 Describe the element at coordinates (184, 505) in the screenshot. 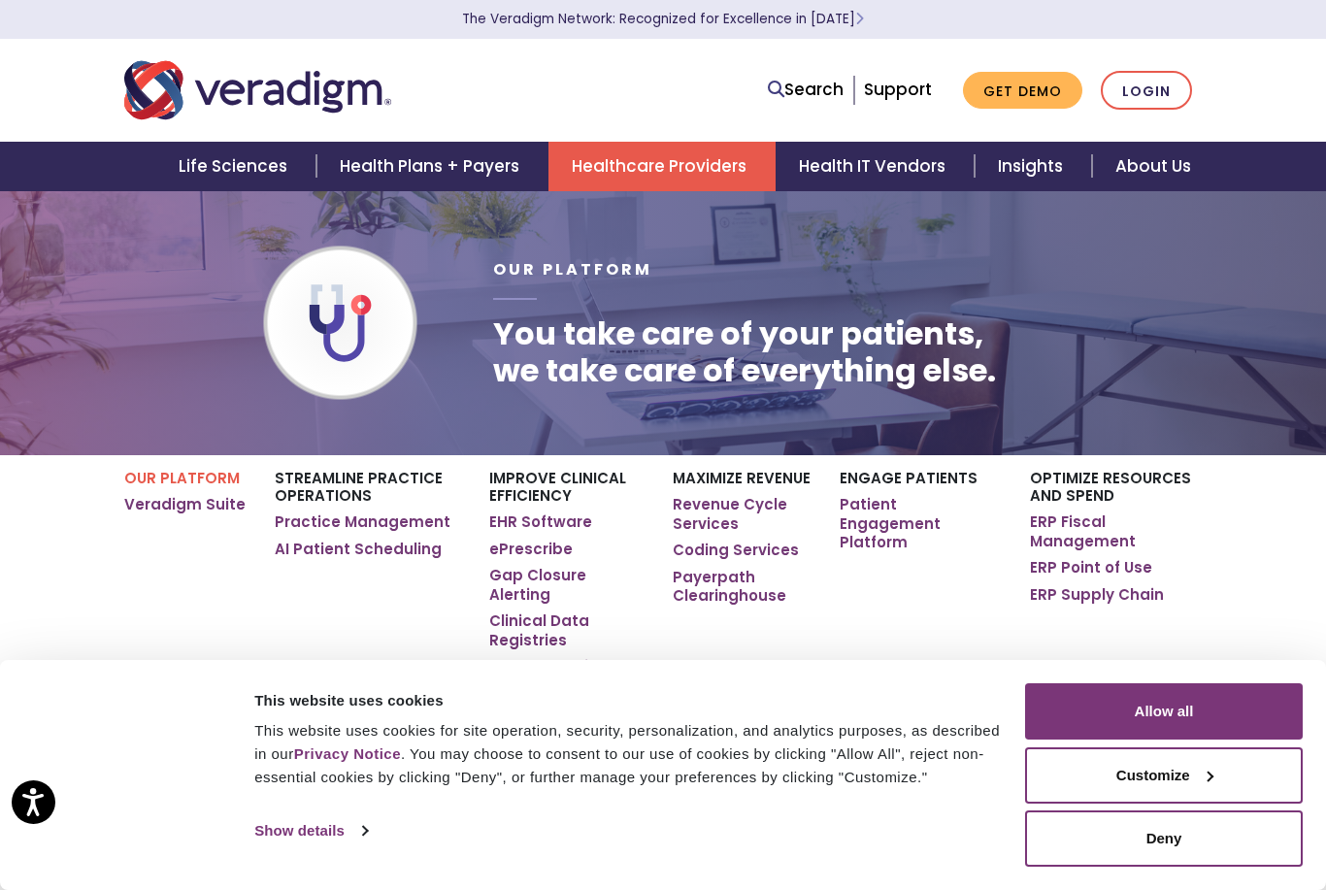

I see `a: Veradigm Suite` at that location.